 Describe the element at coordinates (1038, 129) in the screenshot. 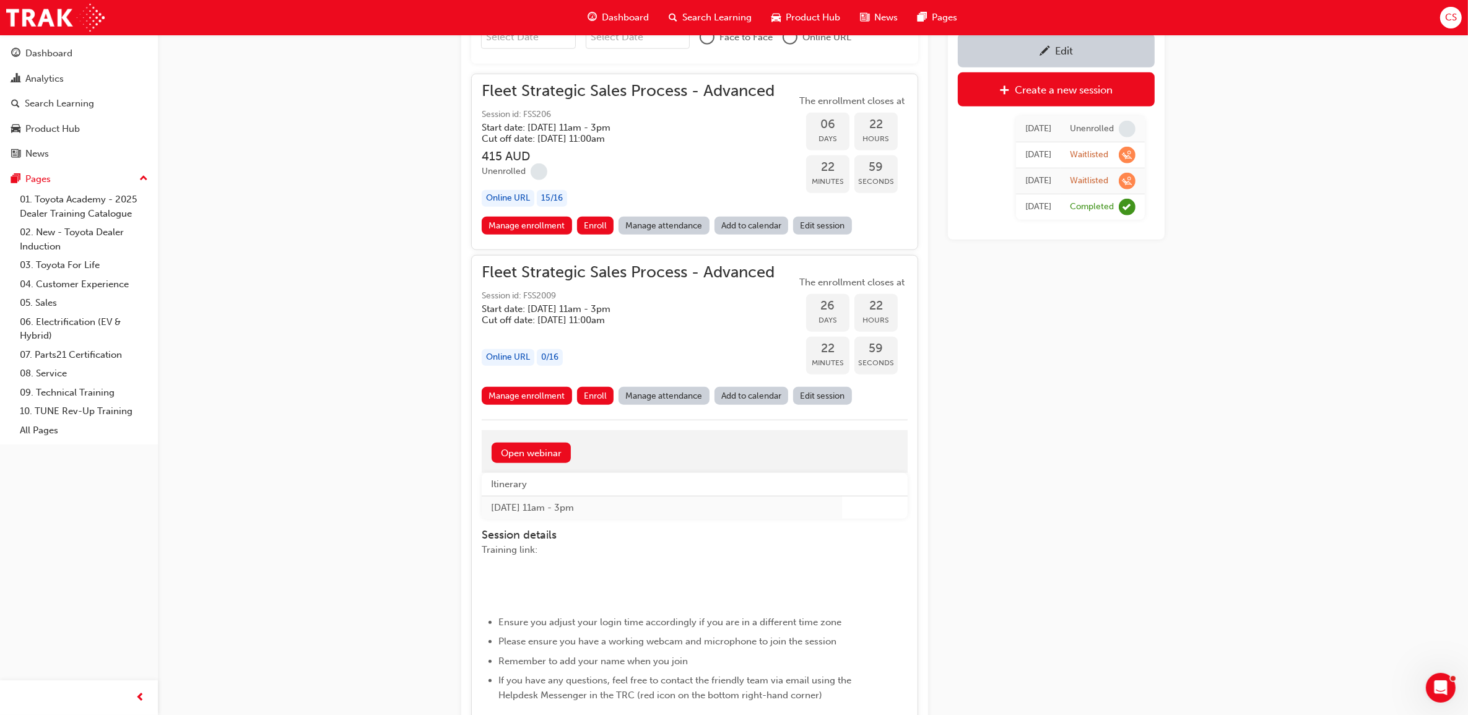

I see `div: Tue Aug 19 2025 11:21:51 GMT+1000 (Australian Eastern Standard Time)` at that location.